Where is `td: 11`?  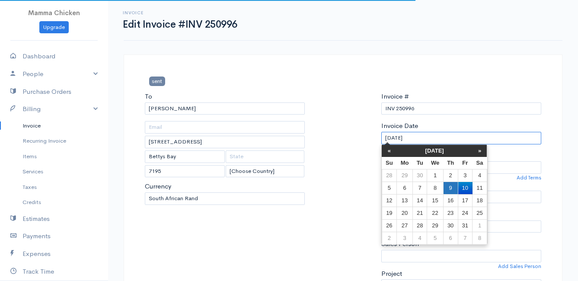 td: 11 is located at coordinates (480, 188).